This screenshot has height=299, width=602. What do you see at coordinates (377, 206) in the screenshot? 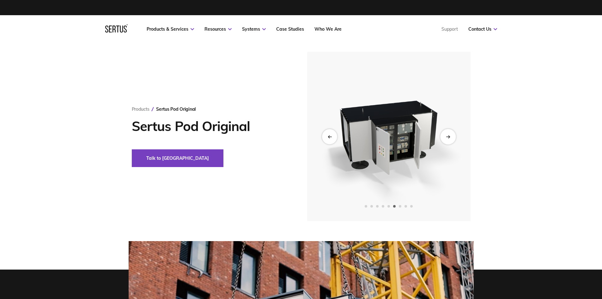
I see `span: Go to slide 3` at bounding box center [377, 206].